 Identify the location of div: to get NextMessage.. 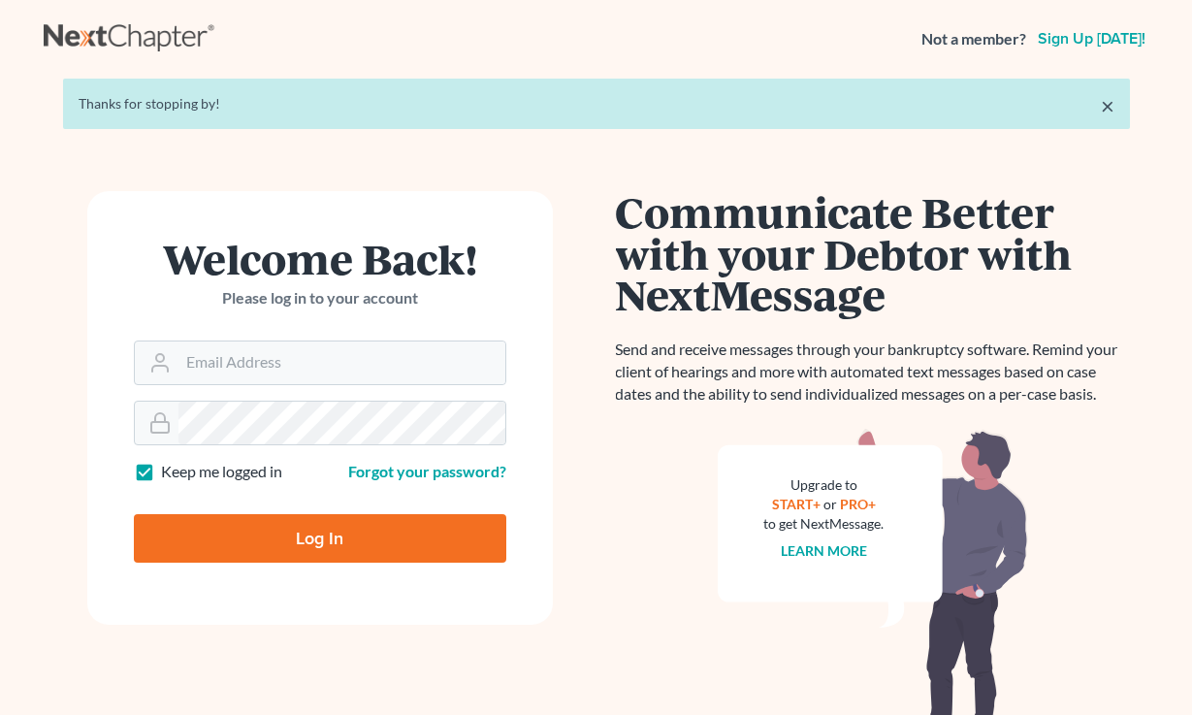
(824, 524).